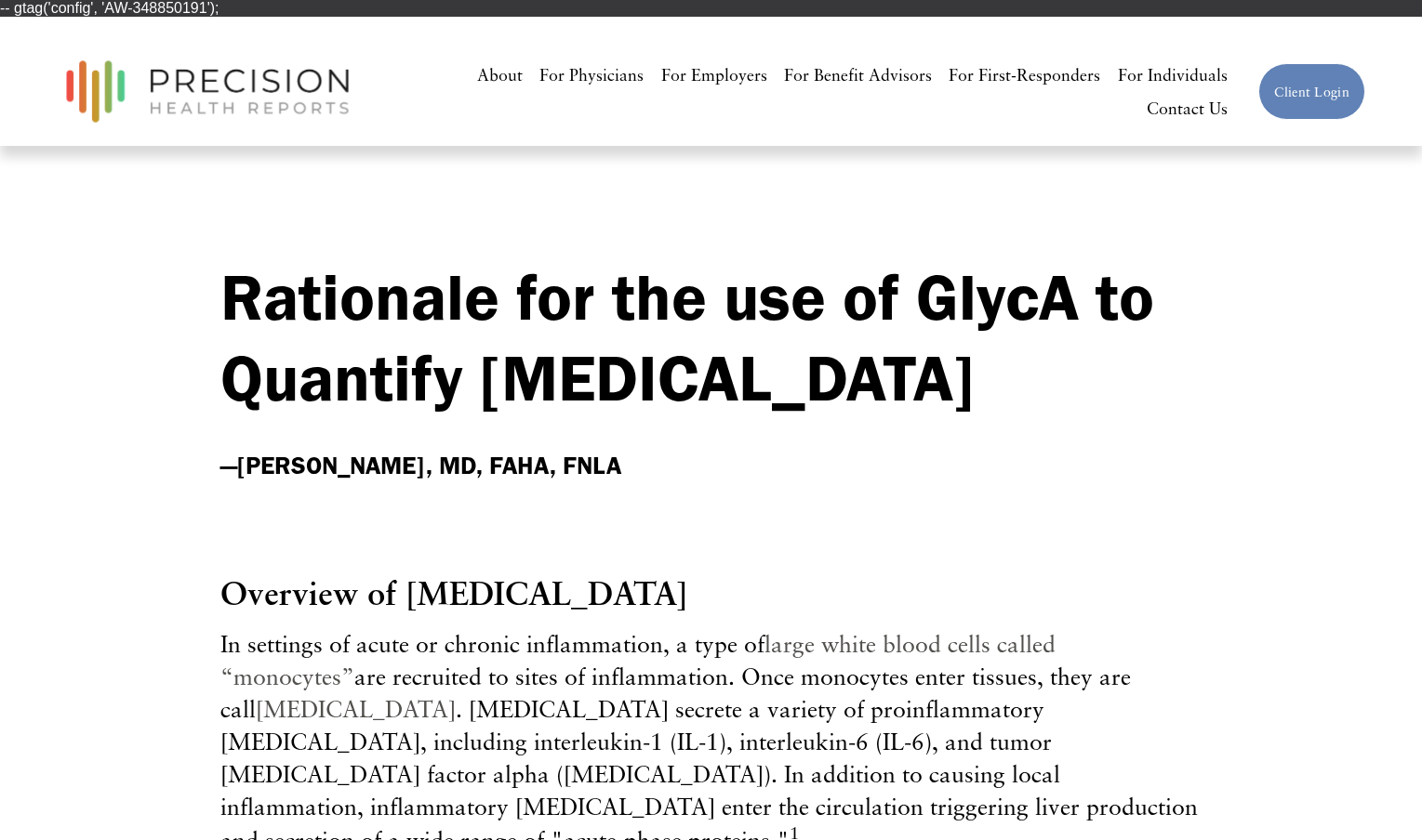 This screenshot has height=840, width=1422. I want to click on a: For First-Responders, so click(1024, 75).